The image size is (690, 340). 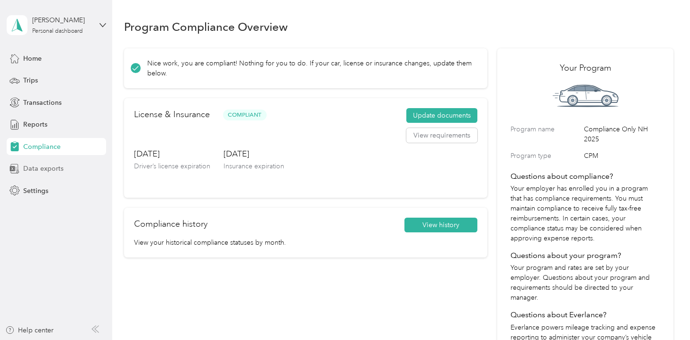 I want to click on p: Your program and rates are set by your employer. Questions about your program and requirements sh..., so click(x=585, y=282).